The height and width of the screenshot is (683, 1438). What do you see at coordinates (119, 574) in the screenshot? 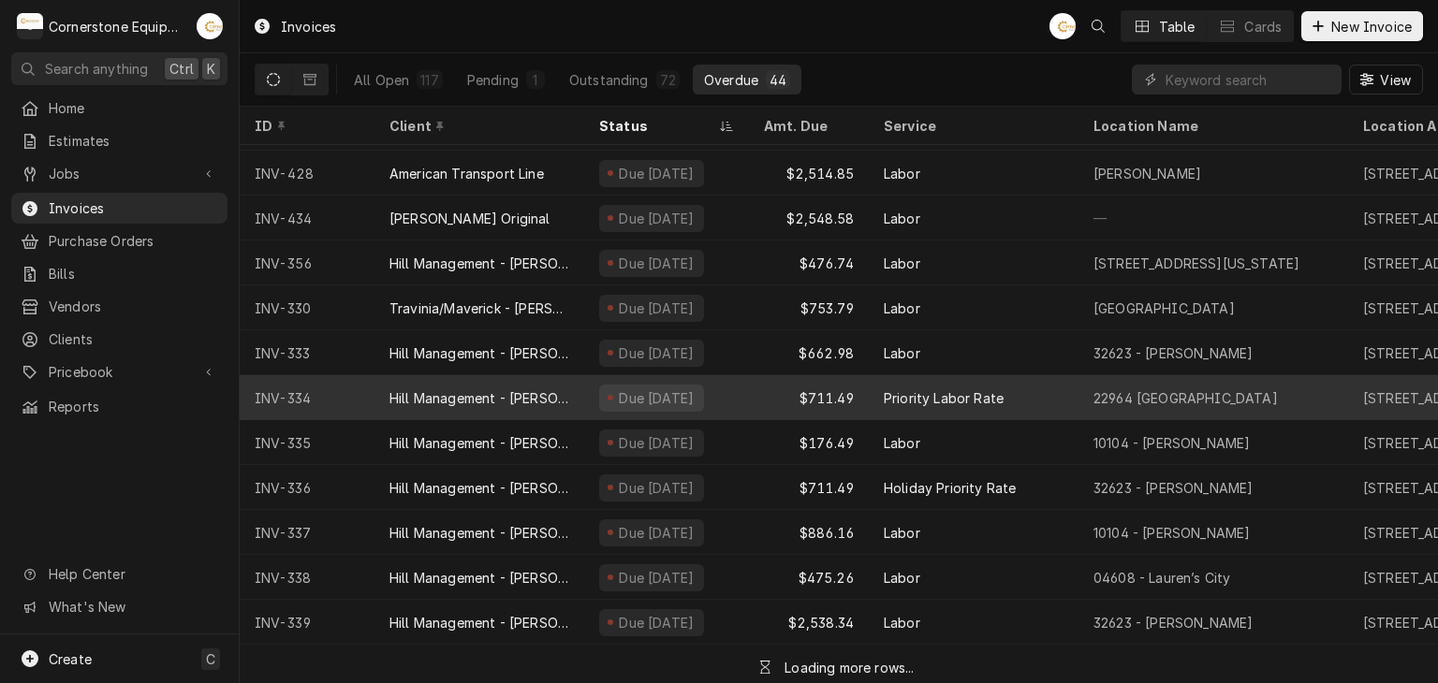
I see `a: Go to Help Center` at bounding box center [119, 574].